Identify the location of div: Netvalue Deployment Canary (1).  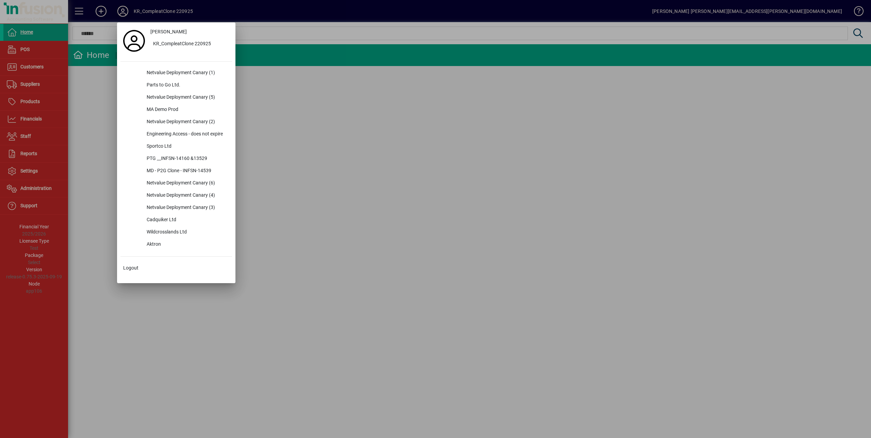
(186, 73).